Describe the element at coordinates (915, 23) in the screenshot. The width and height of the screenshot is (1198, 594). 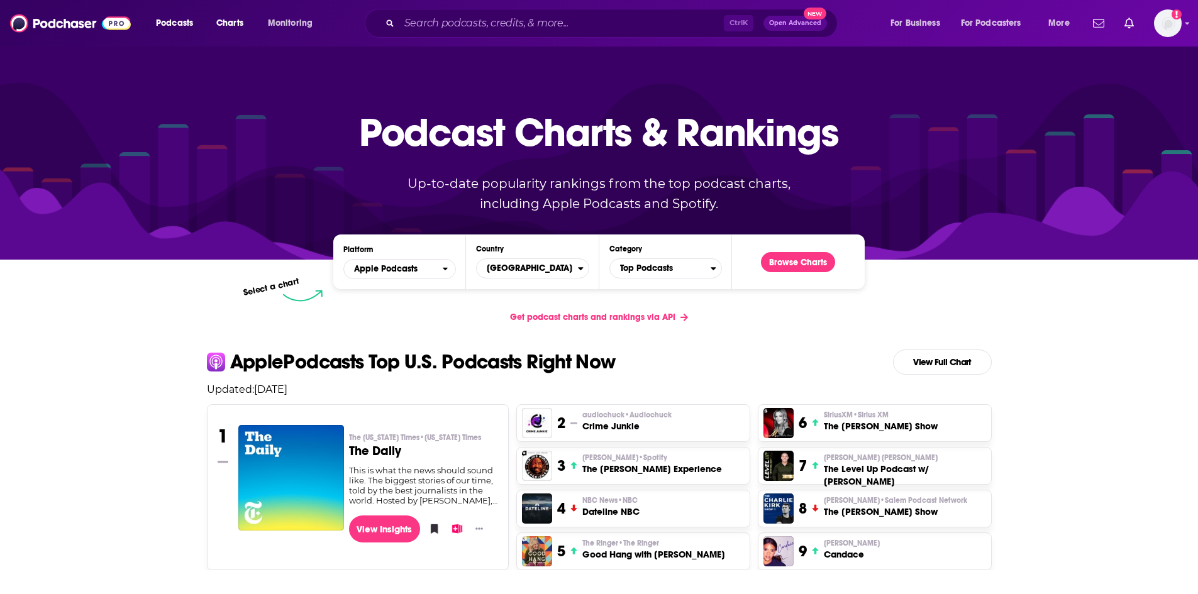
I see `span: For Business` at that location.